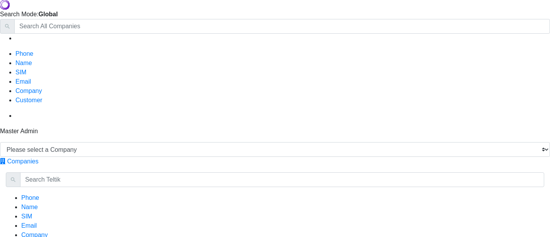 The width and height of the screenshot is (550, 237). Describe the element at coordinates (22, 161) in the screenshot. I see `span: Companies` at that location.